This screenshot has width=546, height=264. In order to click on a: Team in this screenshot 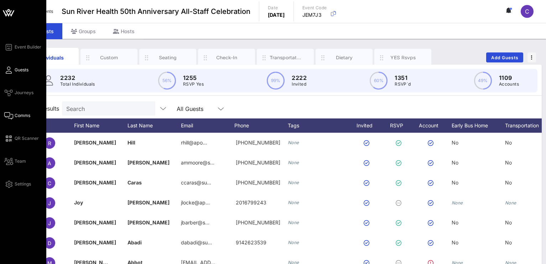, I will do `click(15, 161)`.